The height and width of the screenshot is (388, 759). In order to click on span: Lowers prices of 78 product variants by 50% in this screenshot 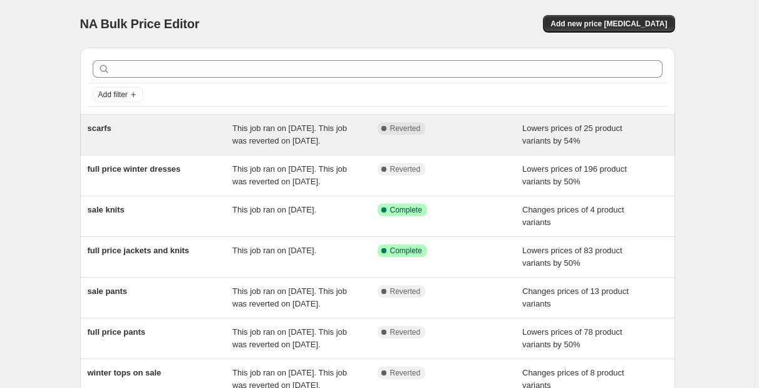, I will do `click(573, 338)`.